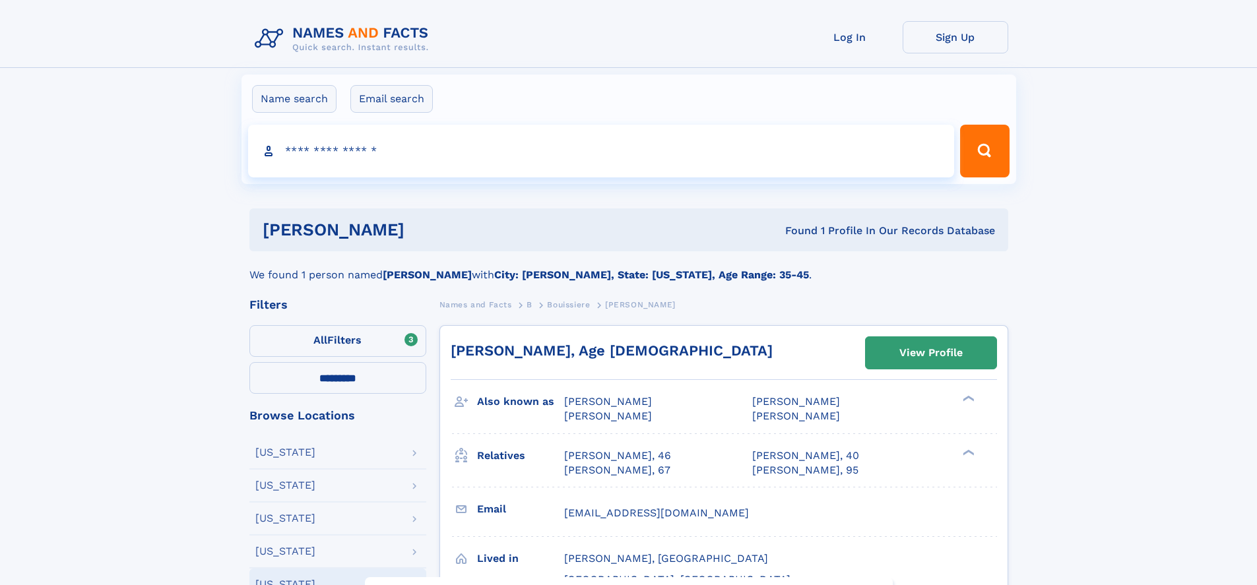 The image size is (1257, 585). What do you see at coordinates (931, 353) in the screenshot?
I see `div: View Profile` at bounding box center [931, 353].